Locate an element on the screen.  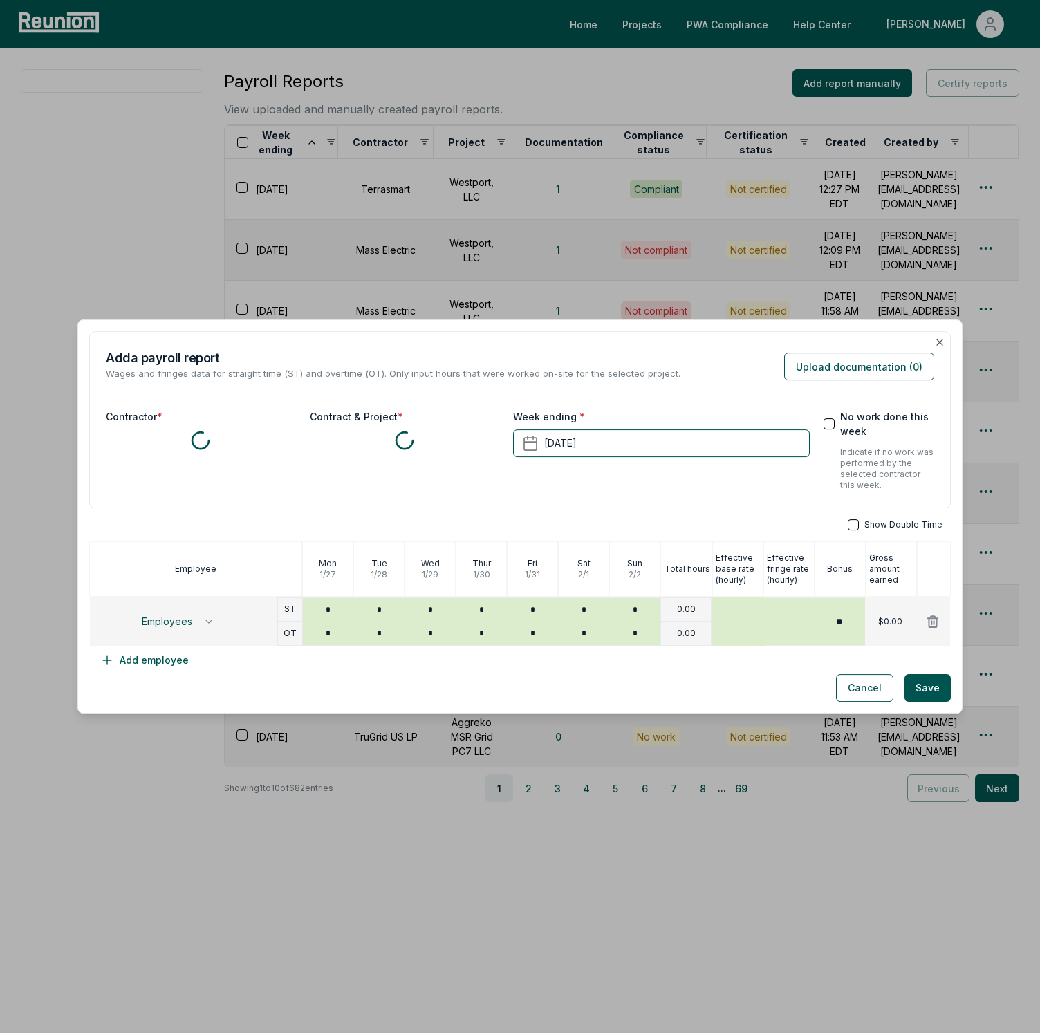
p: Bonus is located at coordinates (839, 569).